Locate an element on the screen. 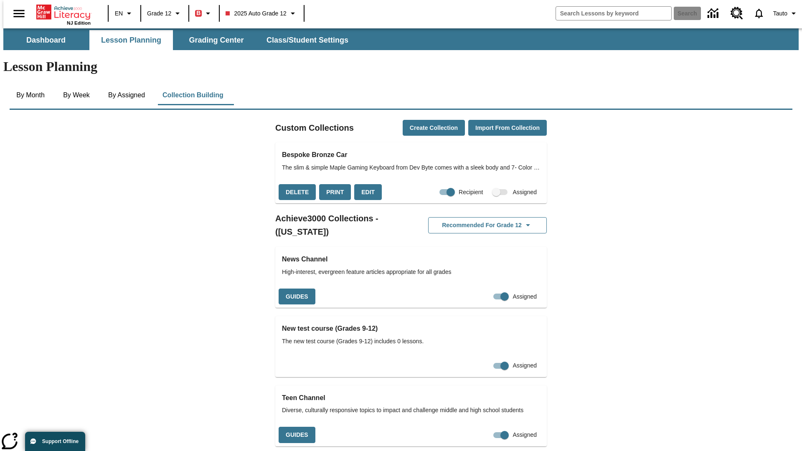  h3: New test course (Grades 9-12) is located at coordinates (411, 329).